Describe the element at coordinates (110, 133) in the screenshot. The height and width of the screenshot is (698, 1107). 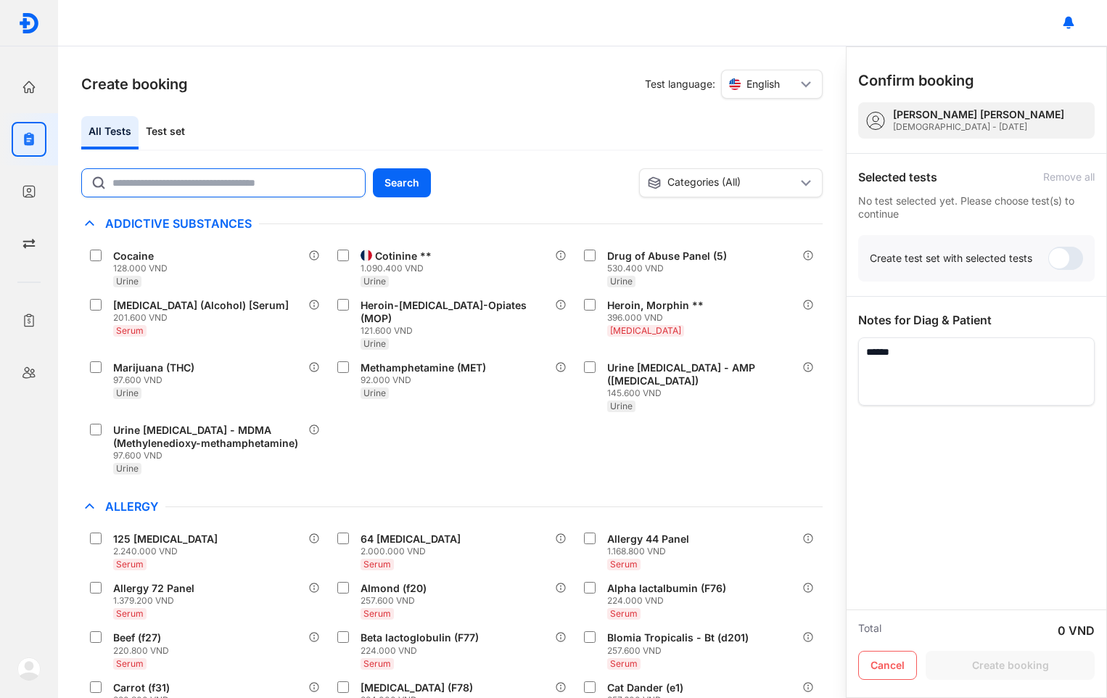
I see `div: All Tests` at that location.